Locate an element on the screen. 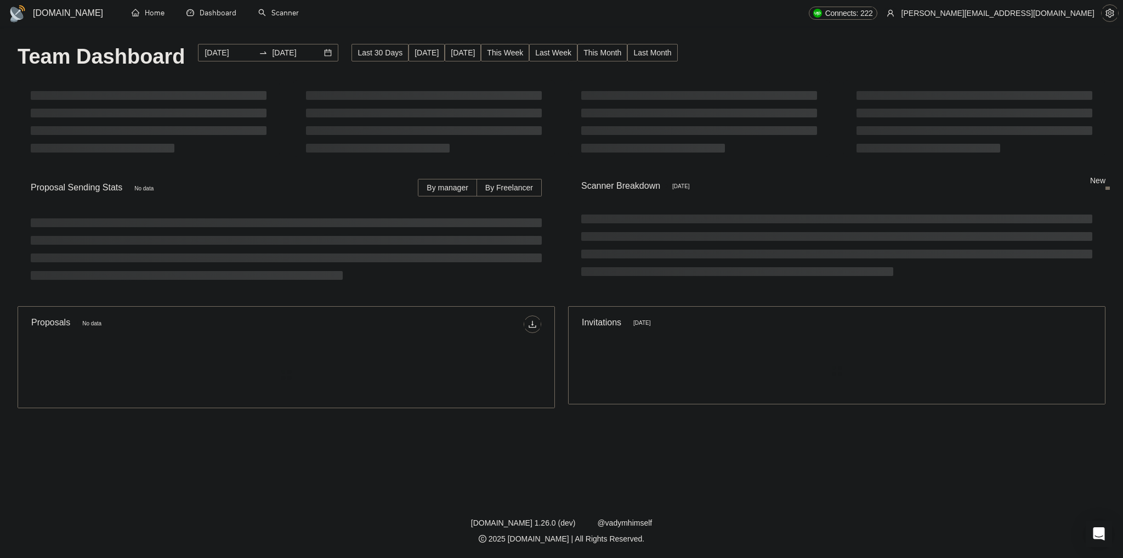  span: Connects: is located at coordinates (842, 13).